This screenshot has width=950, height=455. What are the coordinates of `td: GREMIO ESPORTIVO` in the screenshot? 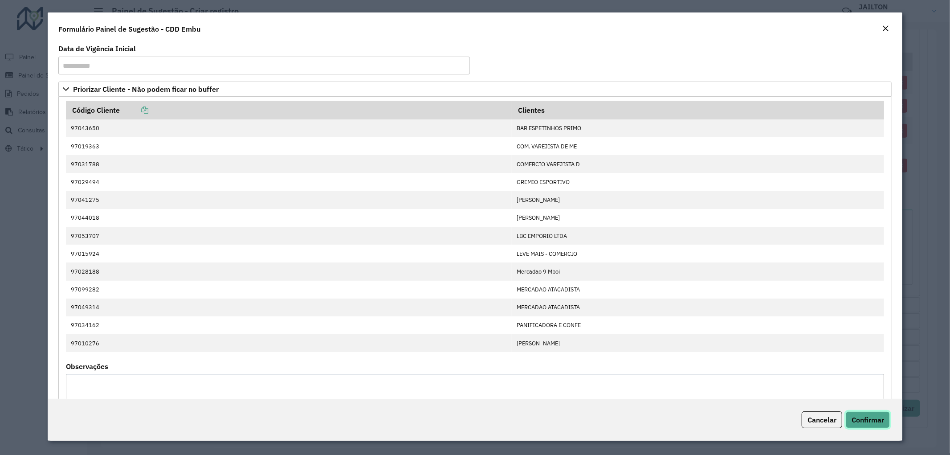 It's located at (698, 182).